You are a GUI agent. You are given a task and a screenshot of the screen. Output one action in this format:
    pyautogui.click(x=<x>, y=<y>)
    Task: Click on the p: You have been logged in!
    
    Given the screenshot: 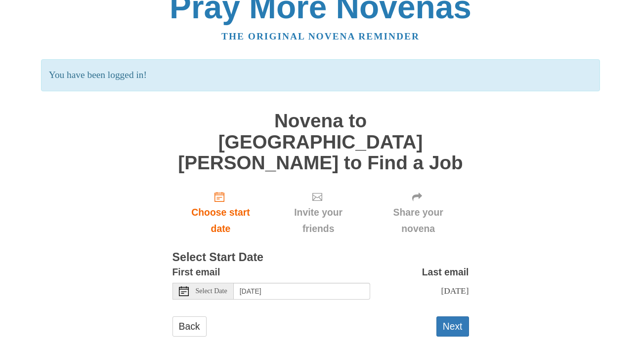 What is the action you would take?
    pyautogui.click(x=320, y=75)
    